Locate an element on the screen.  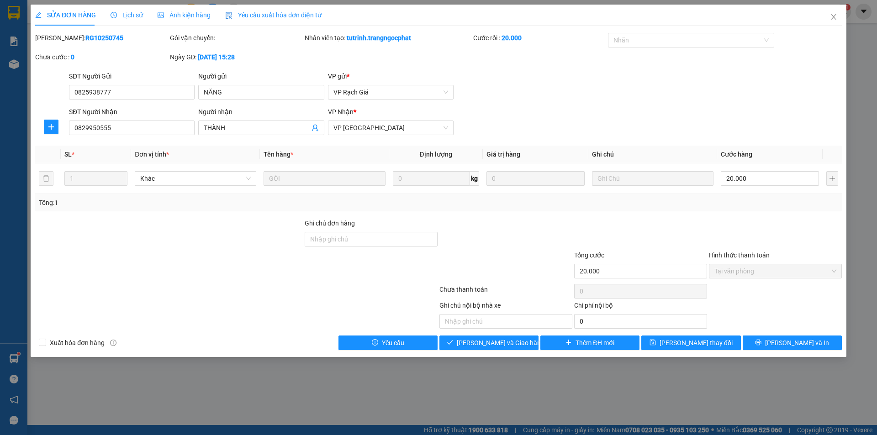
button: exclamation-circleYêu cầu is located at coordinates (388, 343).